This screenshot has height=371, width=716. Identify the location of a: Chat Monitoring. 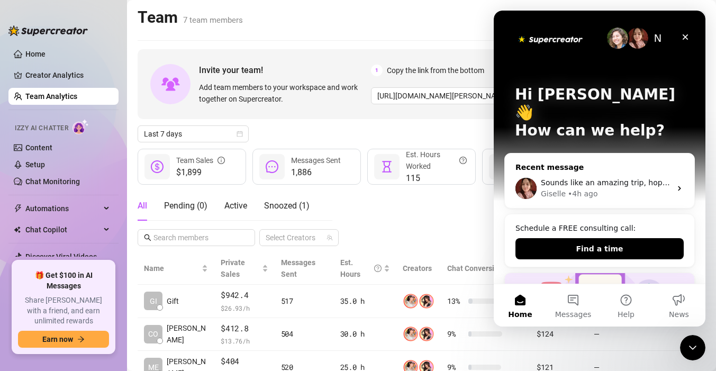
(52, 182).